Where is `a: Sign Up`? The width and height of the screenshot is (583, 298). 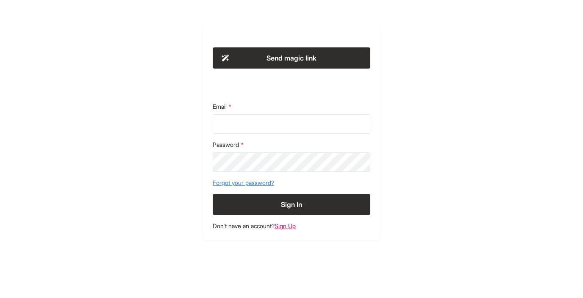
a: Sign Up is located at coordinates (285, 226).